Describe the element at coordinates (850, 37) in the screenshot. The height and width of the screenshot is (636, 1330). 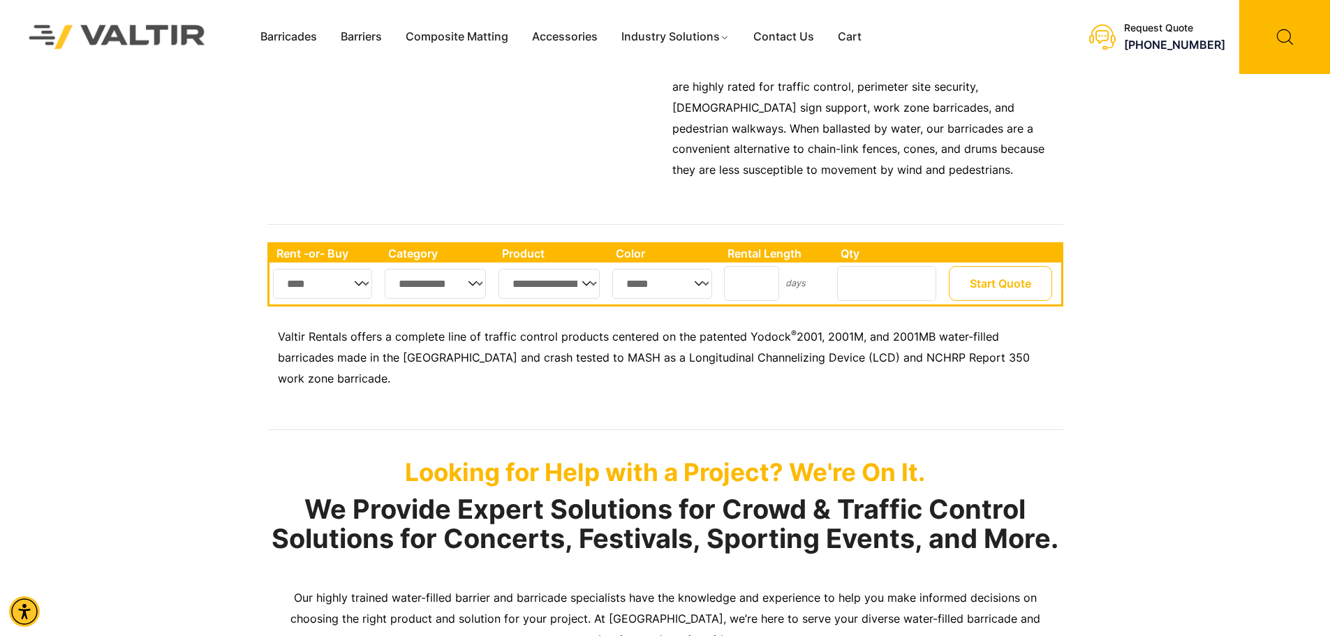
I see `a: Cart` at that location.